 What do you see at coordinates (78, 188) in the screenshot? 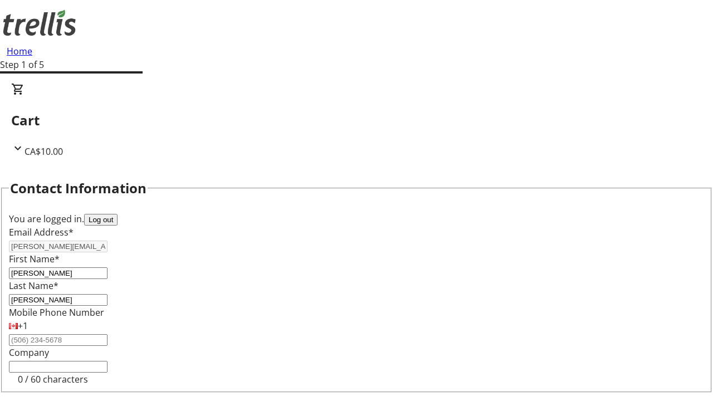
I see `h2: Contact Information` at bounding box center [78, 188].